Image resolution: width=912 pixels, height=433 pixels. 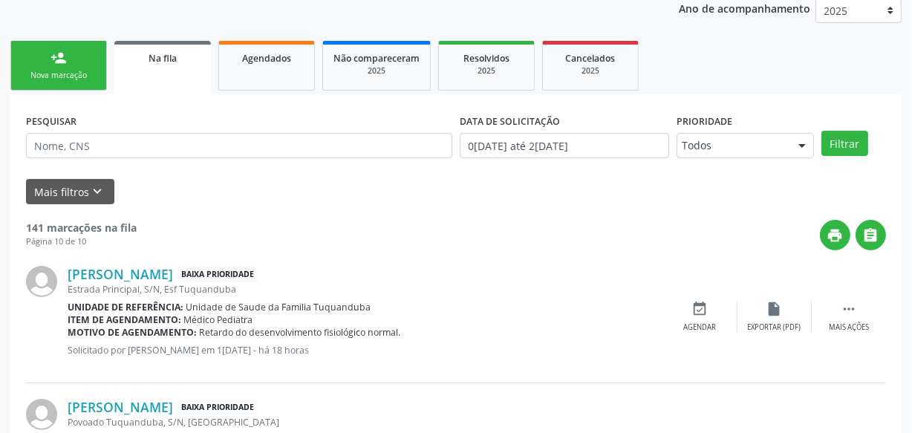 I want to click on span: Retardo do desenvolvimento fisiológico normal., so click(x=300, y=332).